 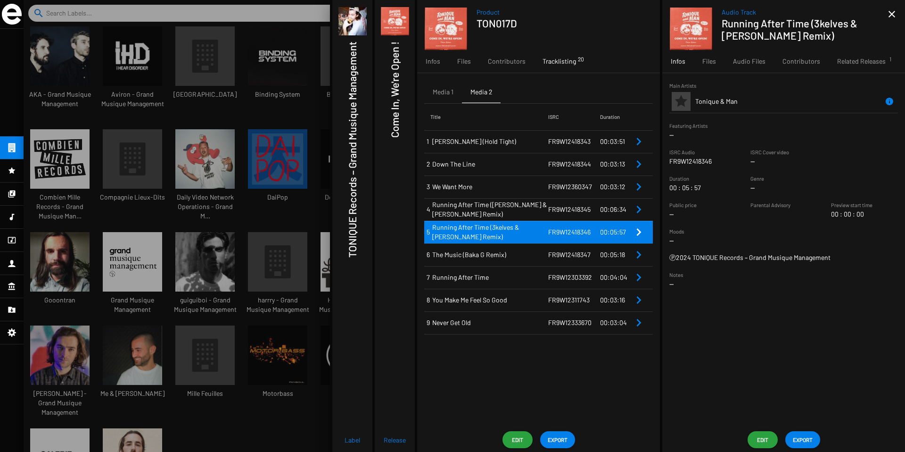 I want to click on span: 3, so click(x=428, y=186).